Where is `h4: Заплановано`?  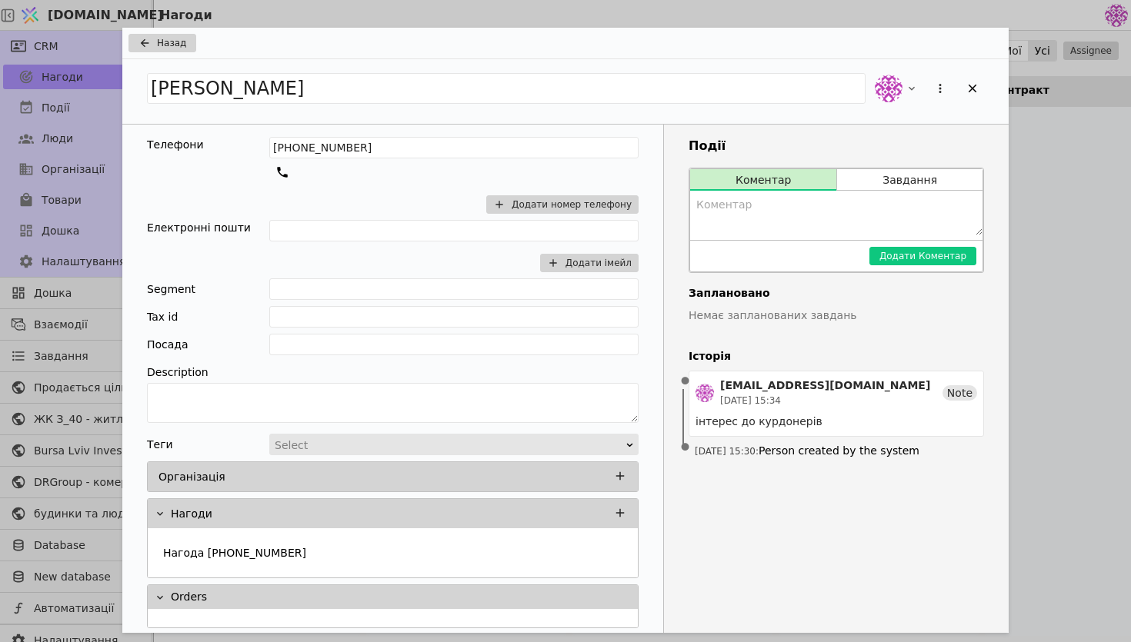
h4: Заплановано is located at coordinates (836, 293).